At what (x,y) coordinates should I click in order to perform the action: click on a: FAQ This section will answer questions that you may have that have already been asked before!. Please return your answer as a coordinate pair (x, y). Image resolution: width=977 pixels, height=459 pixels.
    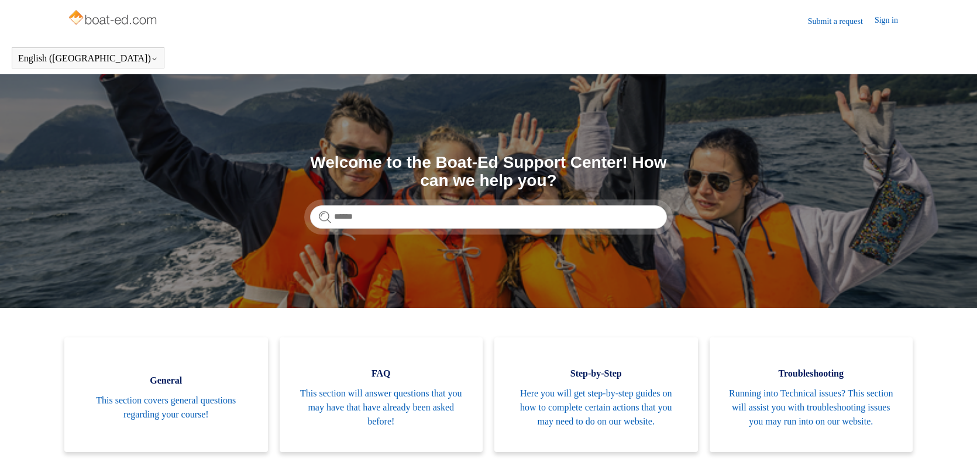
    Looking at the image, I should click on (381, 395).